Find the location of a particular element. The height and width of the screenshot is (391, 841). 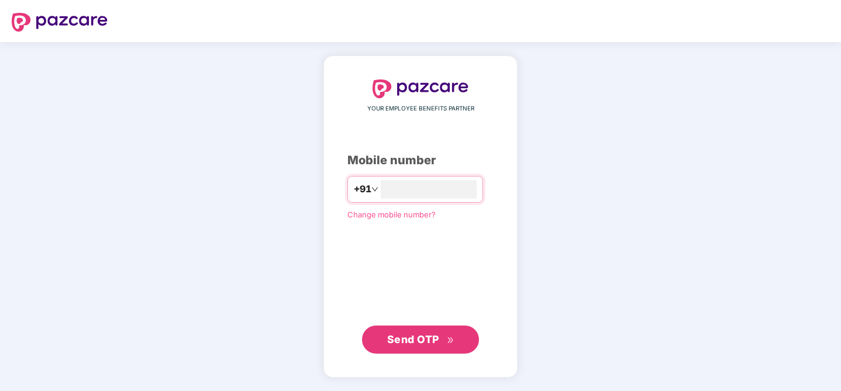

span: Send OTP is located at coordinates (413, 339).